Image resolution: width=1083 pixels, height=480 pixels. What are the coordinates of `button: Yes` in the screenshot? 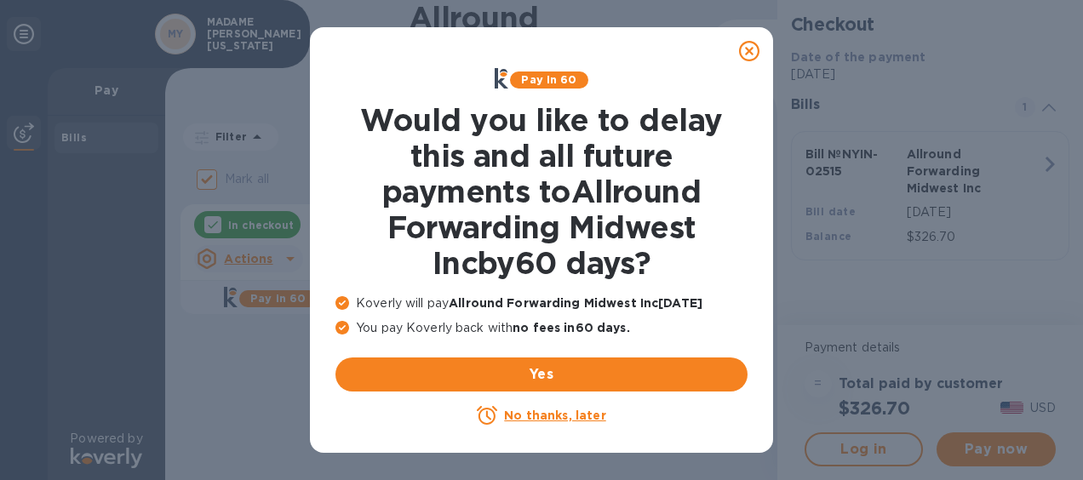 It's located at (541, 375).